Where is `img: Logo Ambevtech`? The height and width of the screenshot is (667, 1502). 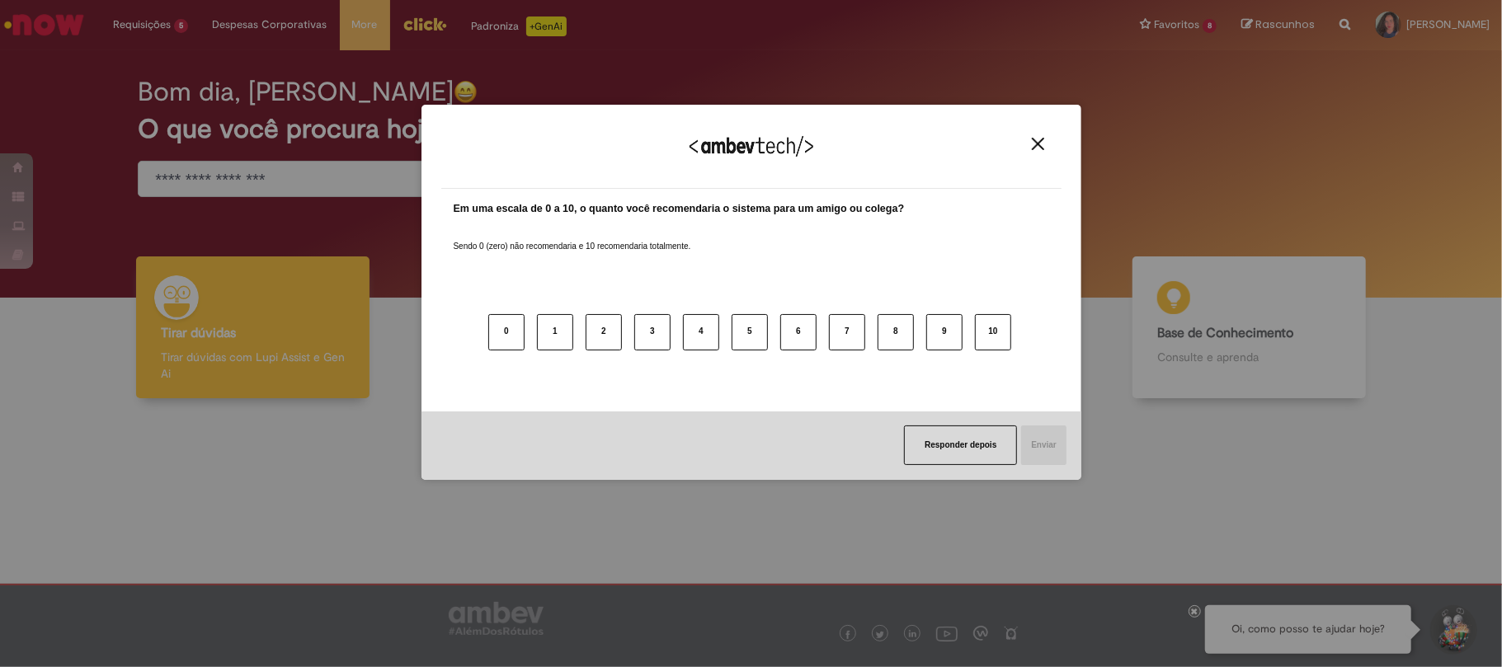
img: Logo Ambevtech is located at coordinates (751, 146).